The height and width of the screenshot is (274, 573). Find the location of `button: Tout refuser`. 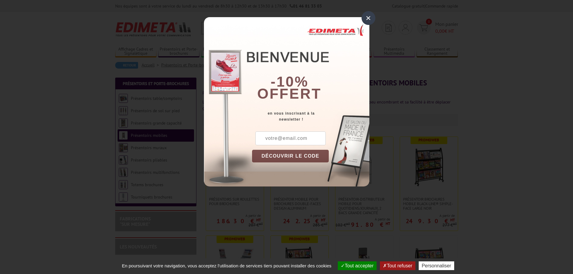

button: Tout refuser is located at coordinates (398, 266).